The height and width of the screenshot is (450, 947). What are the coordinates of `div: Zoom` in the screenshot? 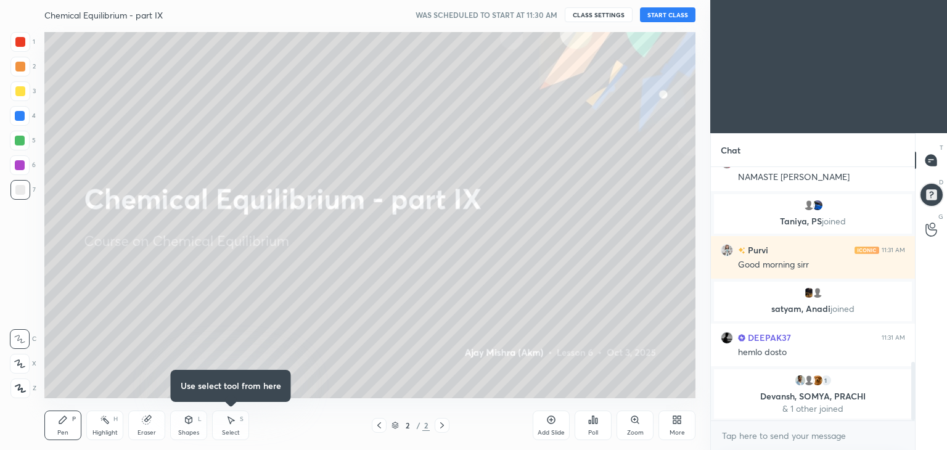 It's located at (635, 433).